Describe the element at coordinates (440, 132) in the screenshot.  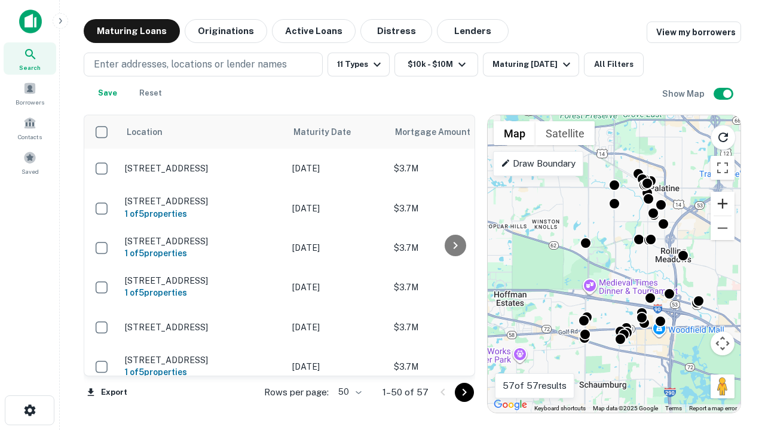
I see `span: Mortgage Amount` at that location.